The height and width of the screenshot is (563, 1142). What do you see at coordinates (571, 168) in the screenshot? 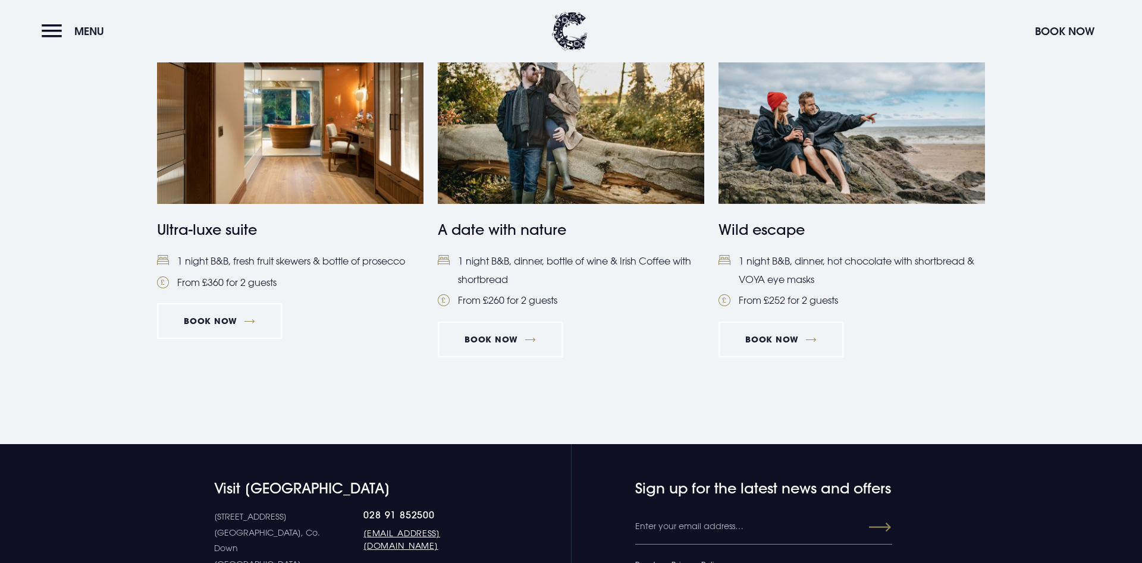
I see `a: Stay A couple enjoying a walk as part of a hotel walking package in Northern Ireland A date with ...` at bounding box center [571, 168].